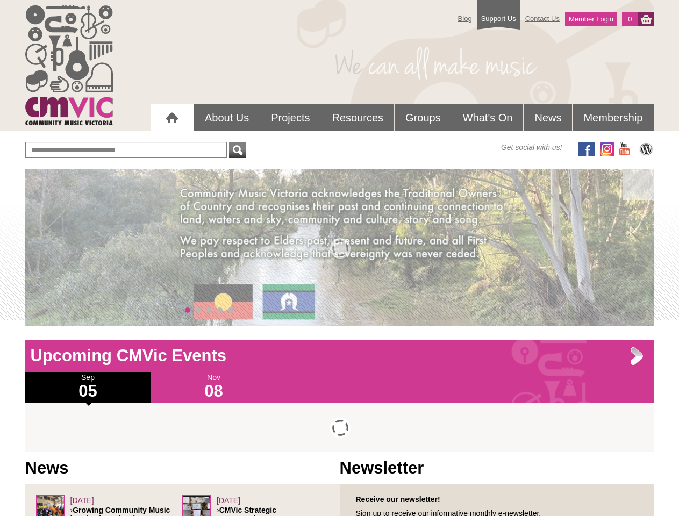 This screenshot has height=516, width=679. I want to click on img: CMVic Blog, so click(646, 149).